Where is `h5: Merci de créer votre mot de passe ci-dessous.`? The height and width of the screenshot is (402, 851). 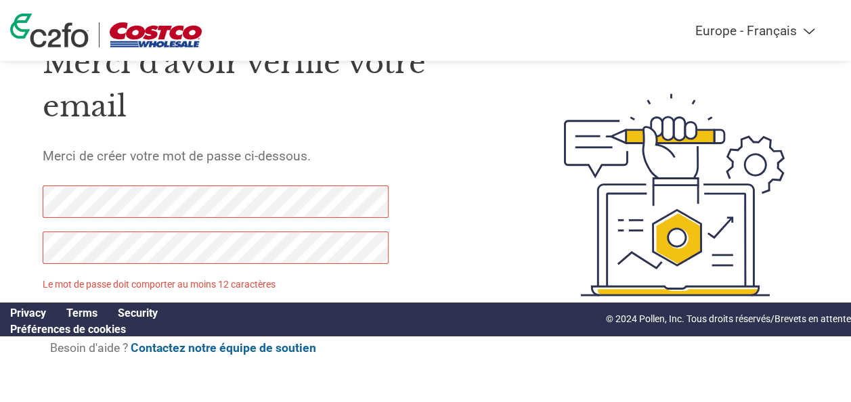 h5: Merci de créer votre mot de passe ci-dessous. is located at coordinates (272, 156).